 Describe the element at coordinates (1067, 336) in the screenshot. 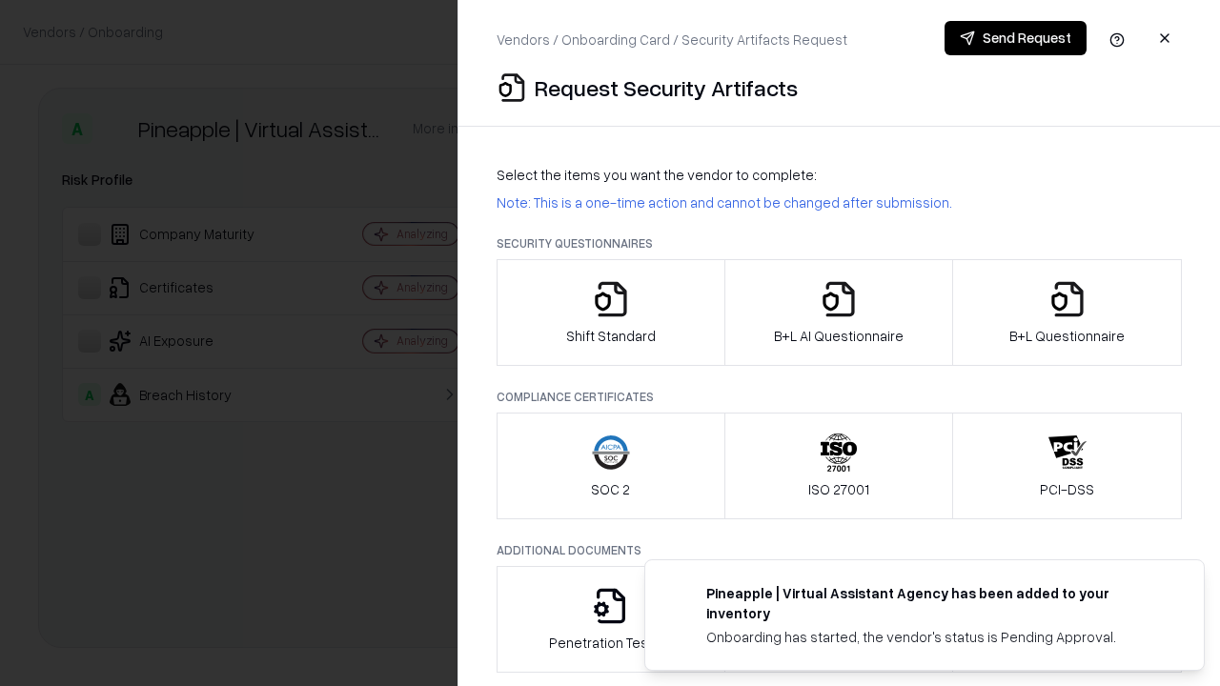

I see `p: B+L Questionnaire` at that location.